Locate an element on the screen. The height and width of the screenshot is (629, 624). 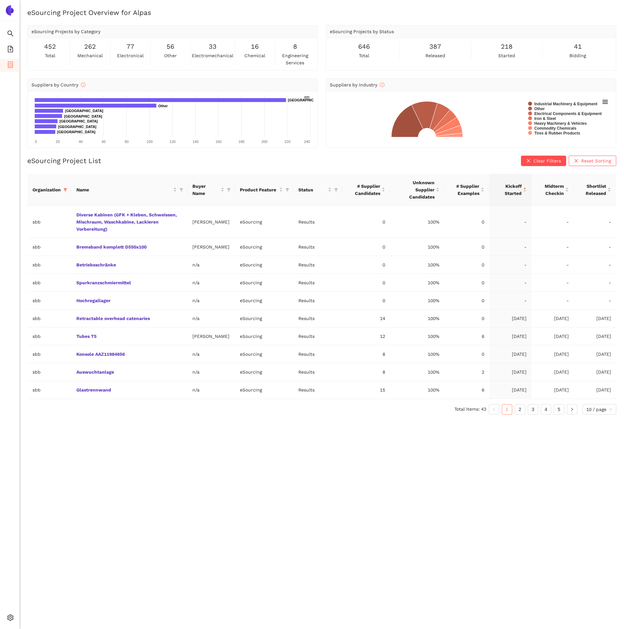
text: 0 is located at coordinates (36, 142).